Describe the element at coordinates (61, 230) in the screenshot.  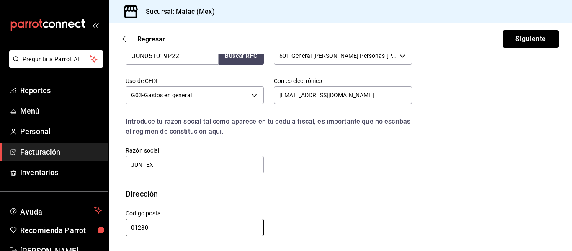
I see `span: Recomienda Parrot` at that location.